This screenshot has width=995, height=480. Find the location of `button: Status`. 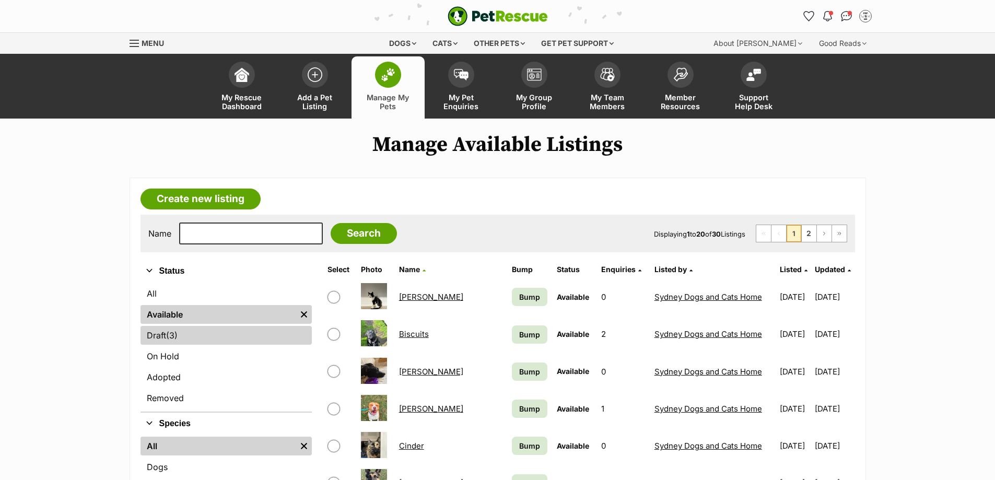

button: Status is located at coordinates (226, 271).